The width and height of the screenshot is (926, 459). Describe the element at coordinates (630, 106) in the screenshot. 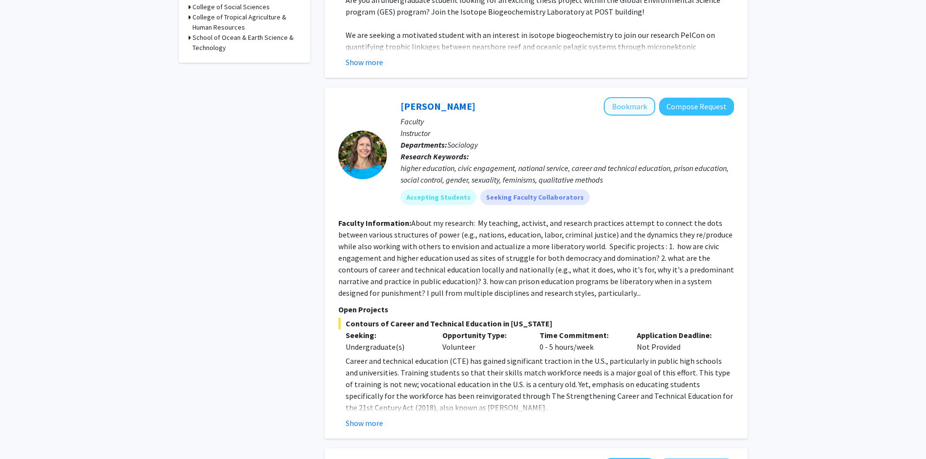

I see `button: Add Colleen Rost-Banik to Bookmarks` at that location.